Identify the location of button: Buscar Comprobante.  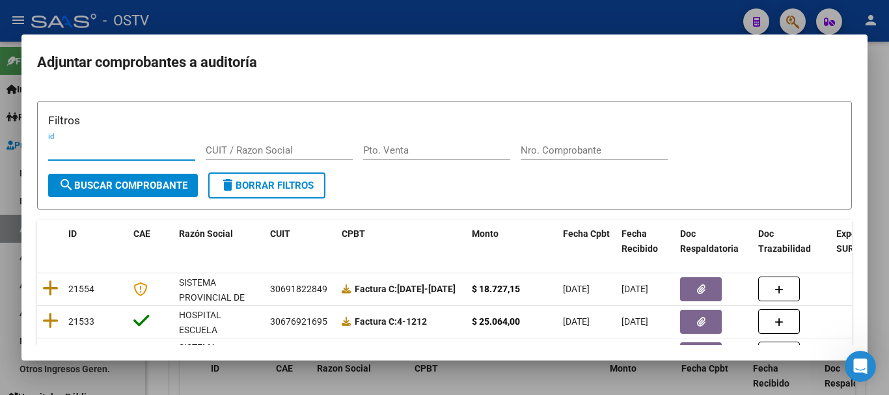
(123, 185).